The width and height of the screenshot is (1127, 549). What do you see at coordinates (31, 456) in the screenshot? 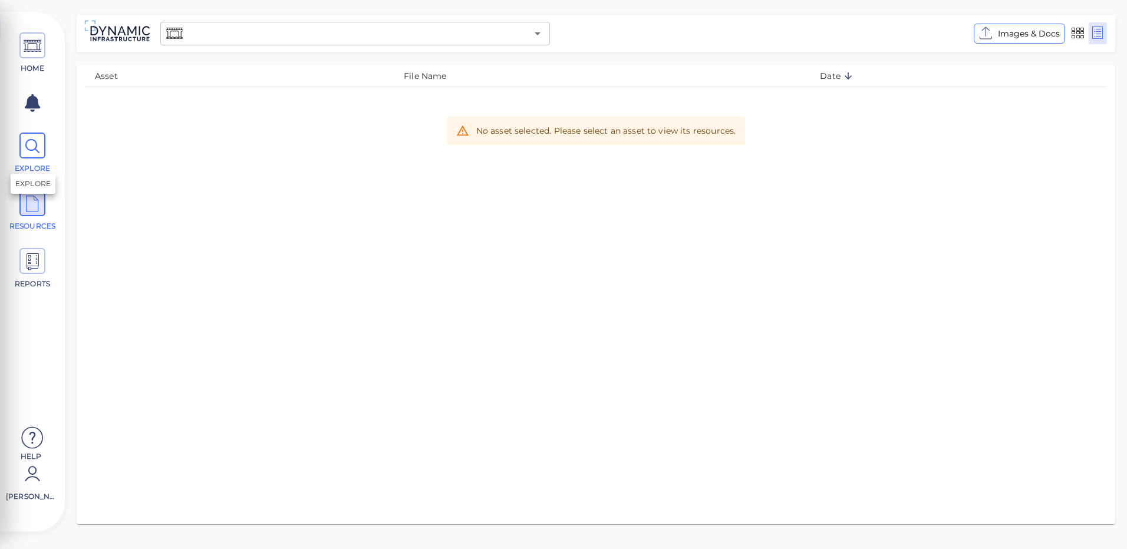
I see `span: Help` at bounding box center [31, 456].